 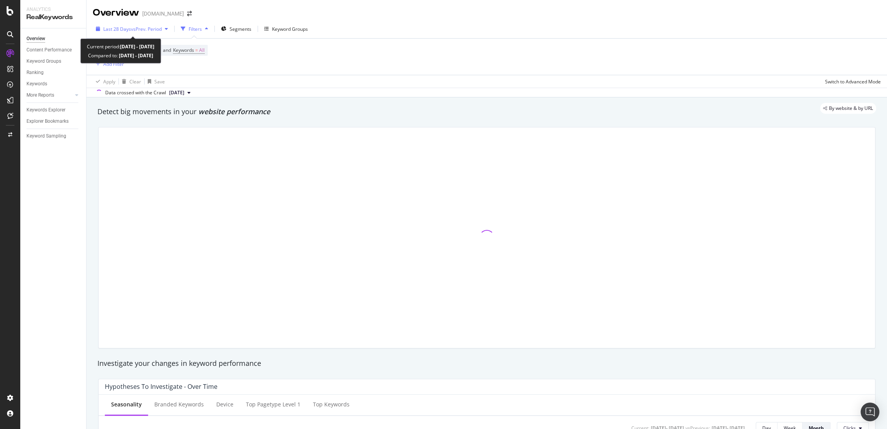 What do you see at coordinates (167, 50) in the screenshot?
I see `span: and` at bounding box center [167, 50].